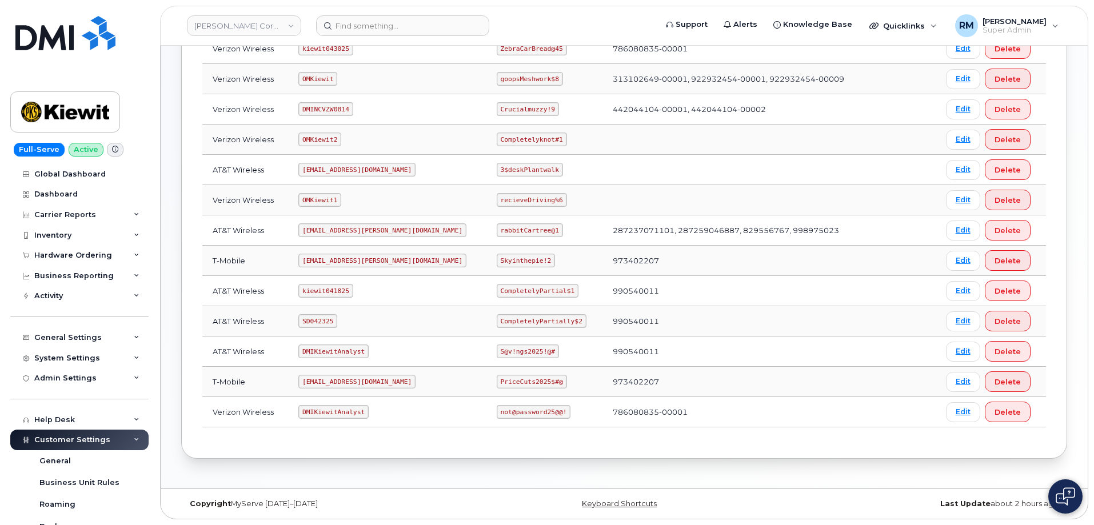 This screenshot has height=525, width=1094. Describe the element at coordinates (320, 200) in the screenshot. I see `code: OMKiewit1` at that location.